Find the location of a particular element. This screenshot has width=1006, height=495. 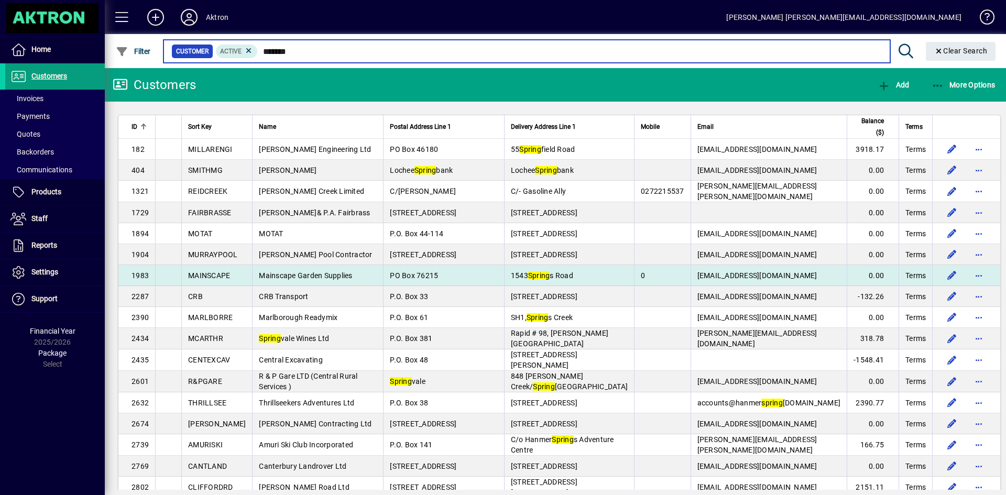

span: Mainscape Garden Supplies is located at coordinates (305, 276).